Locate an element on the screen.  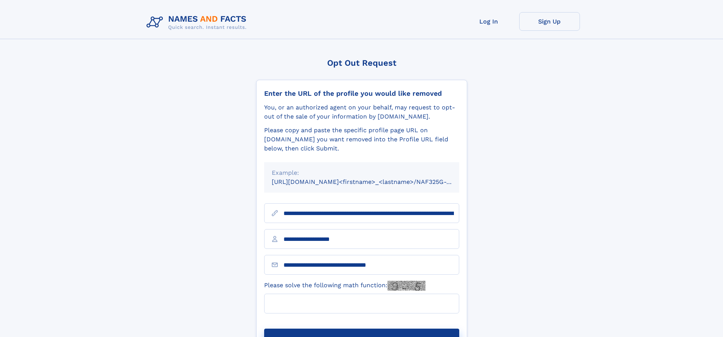
label: Please solve the following math function: is located at coordinates (345, 286).